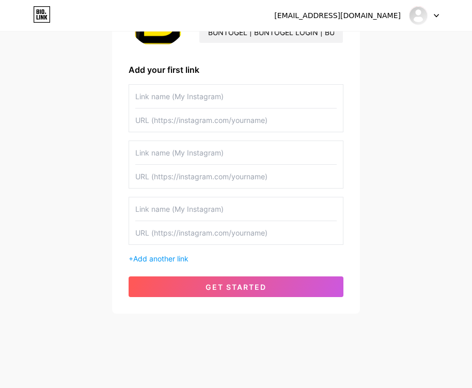 Image resolution: width=472 pixels, height=388 pixels. What do you see at coordinates (271, 33) in the screenshot?
I see `input: bio` at bounding box center [271, 33].